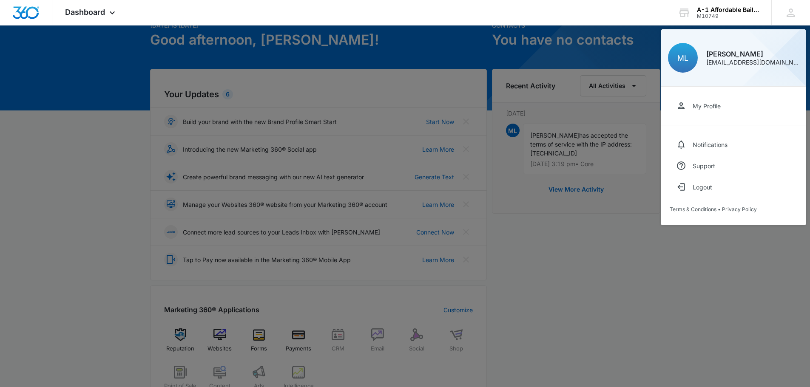  What do you see at coordinates (693, 209) in the screenshot?
I see `a: Terms & Conditions` at bounding box center [693, 209].